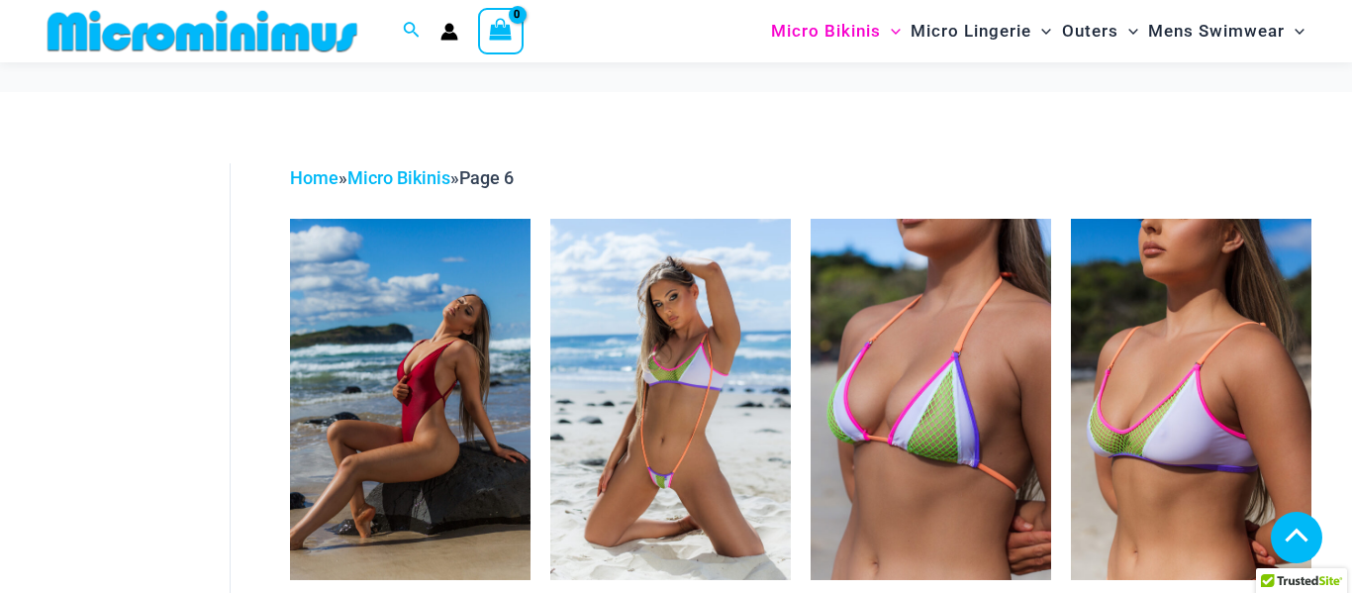 The width and height of the screenshot is (1352, 593). What do you see at coordinates (930, 399) in the screenshot?
I see `a: Reckless Neon Crush Lime Crush 306 Tri Top 01Reckless Neon Crush Lime Crush 306 Tri Top 296 Cheek...` at bounding box center [930, 399].